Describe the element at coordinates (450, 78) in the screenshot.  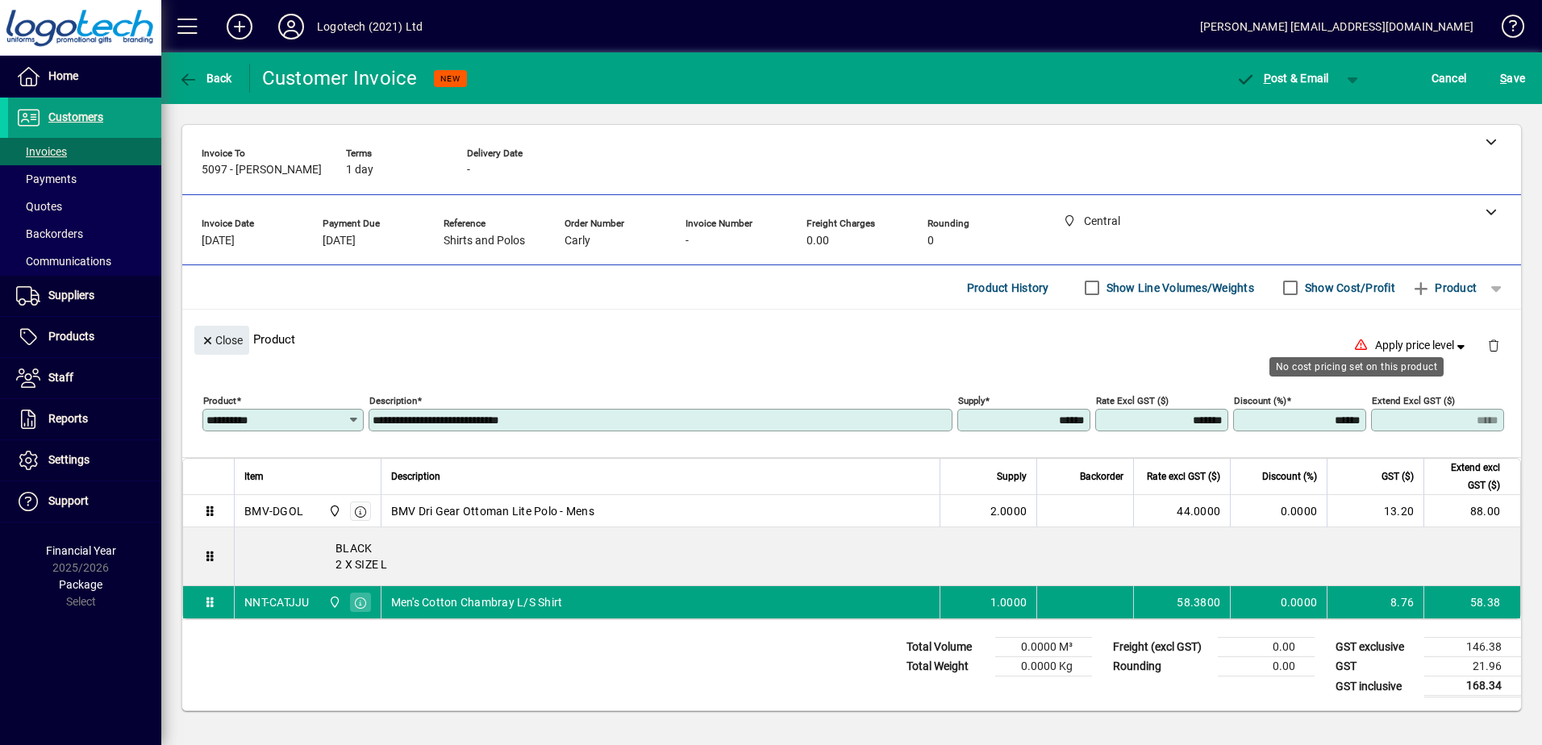
I see `span: NEW` at that location.